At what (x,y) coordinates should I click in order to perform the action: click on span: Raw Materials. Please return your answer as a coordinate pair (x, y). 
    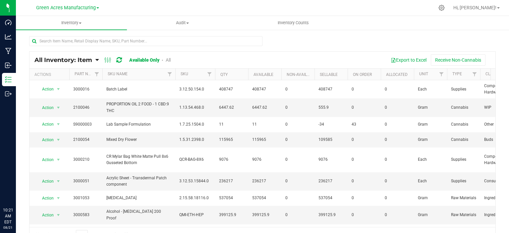
    Looking at the image, I should click on (463, 215).